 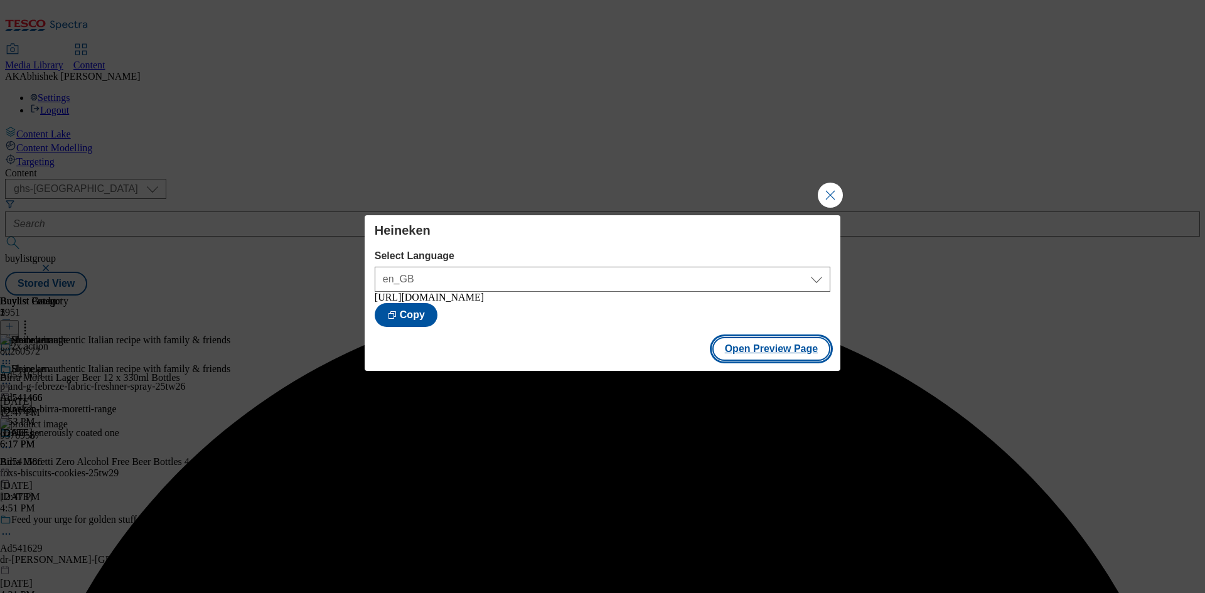 What do you see at coordinates (602, 230) in the screenshot?
I see `h4: Heineken` at bounding box center [602, 230].